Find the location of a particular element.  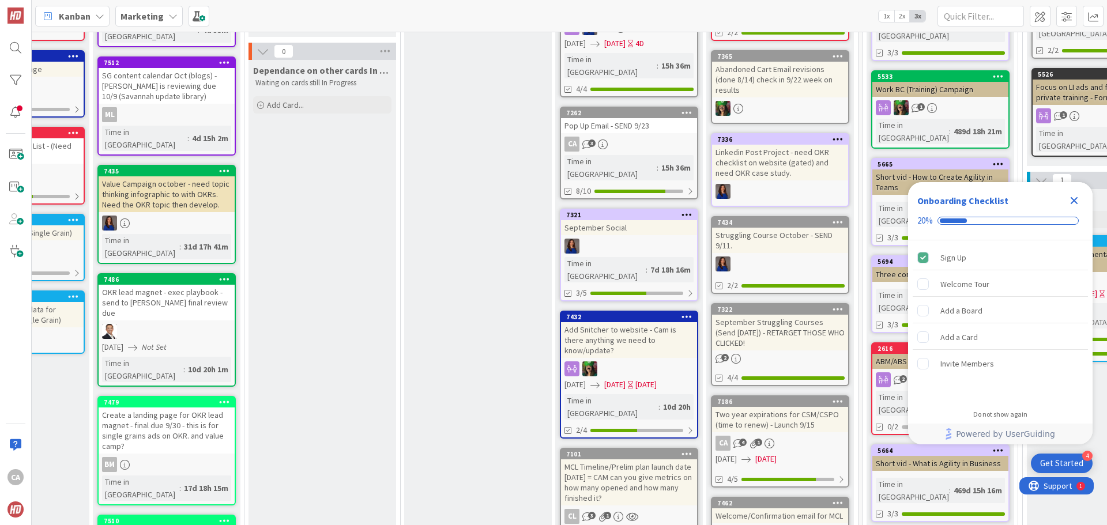

div: 31d 17h 41m is located at coordinates (206, 247).